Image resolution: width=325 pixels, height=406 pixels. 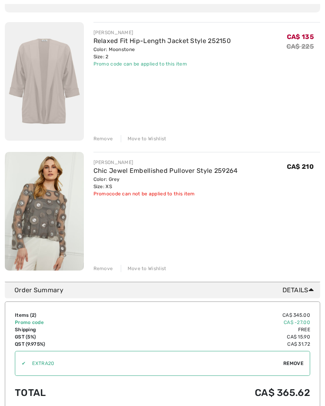 I want to click on input: Promo code, so click(x=155, y=363).